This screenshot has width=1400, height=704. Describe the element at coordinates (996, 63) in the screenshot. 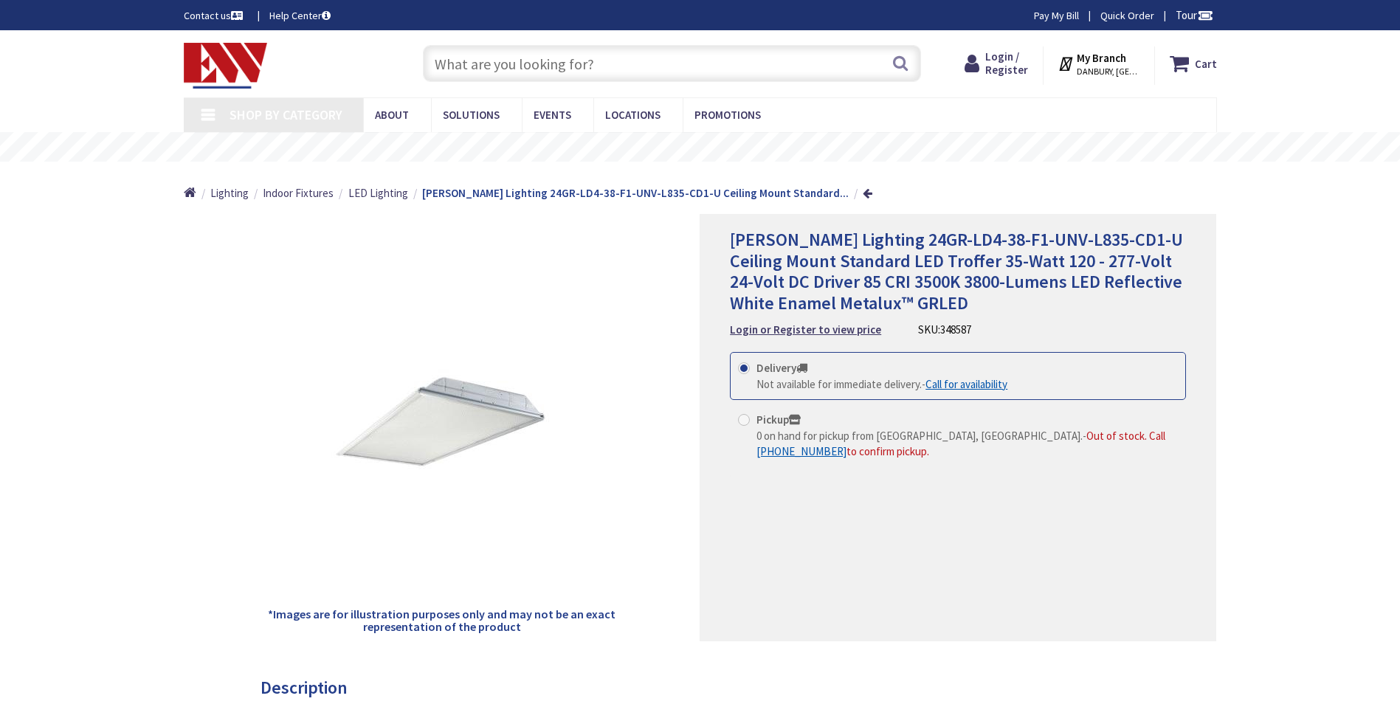

I see `a: Login / Register` at that location.